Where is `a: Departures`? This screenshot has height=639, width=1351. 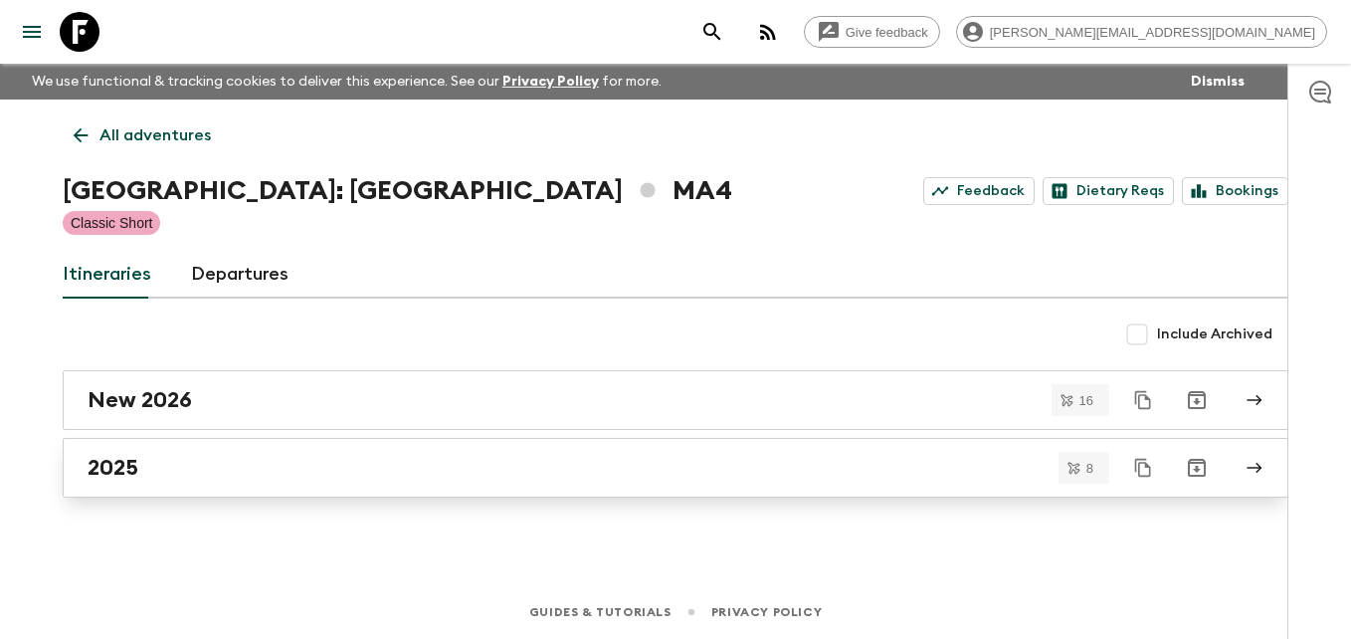
a: Departures is located at coordinates (240, 275).